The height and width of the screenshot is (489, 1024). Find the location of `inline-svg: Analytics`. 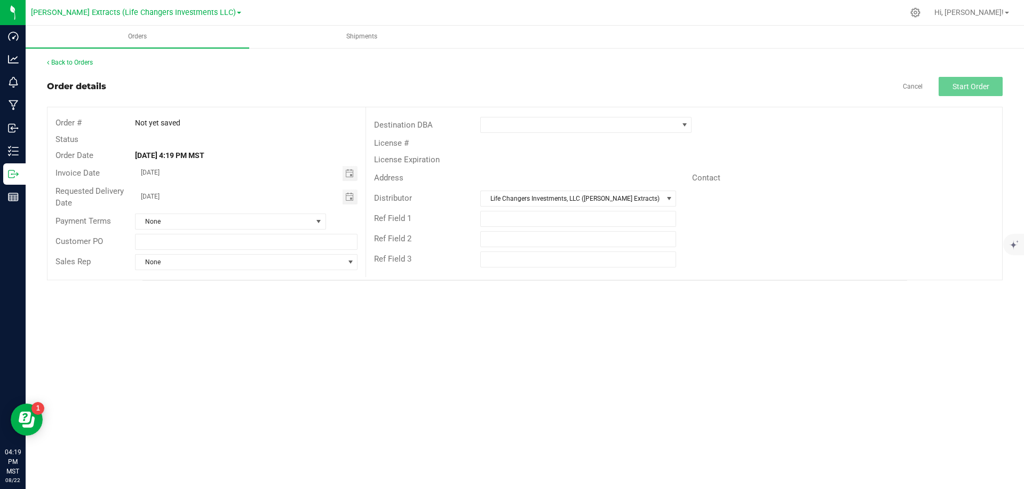

inline-svg: Analytics is located at coordinates (13, 59).